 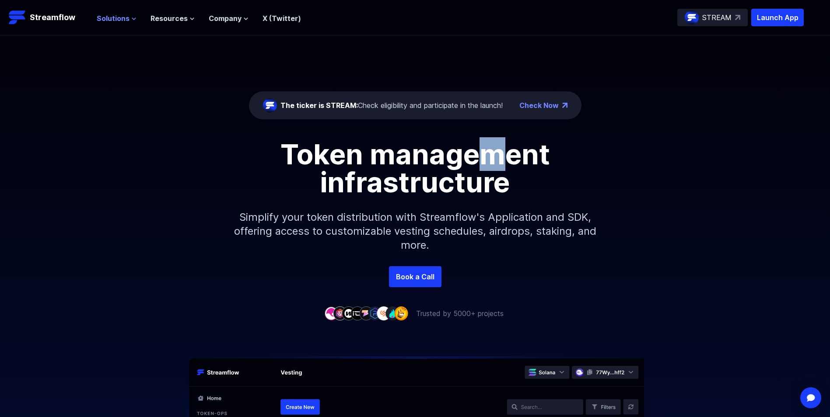 What do you see at coordinates (777, 17) in the screenshot?
I see `button: Launch App` at bounding box center [777, 17].